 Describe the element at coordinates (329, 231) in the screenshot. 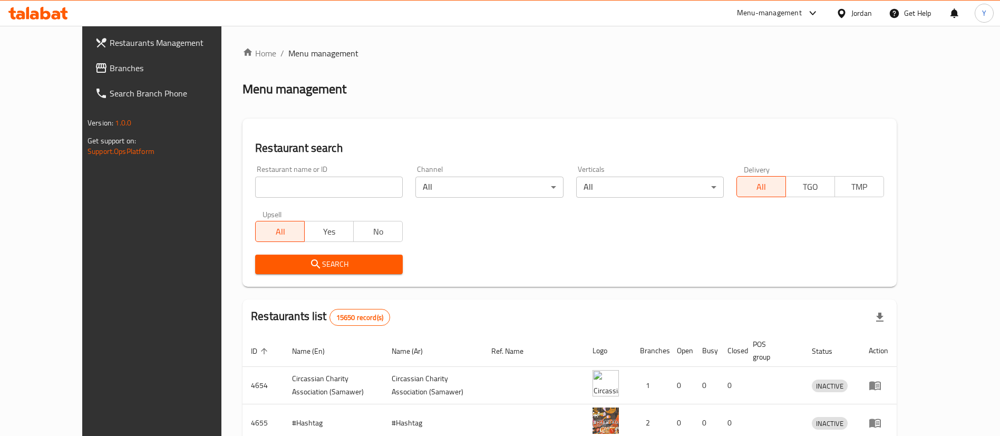

I see `button: Yes` at that location.